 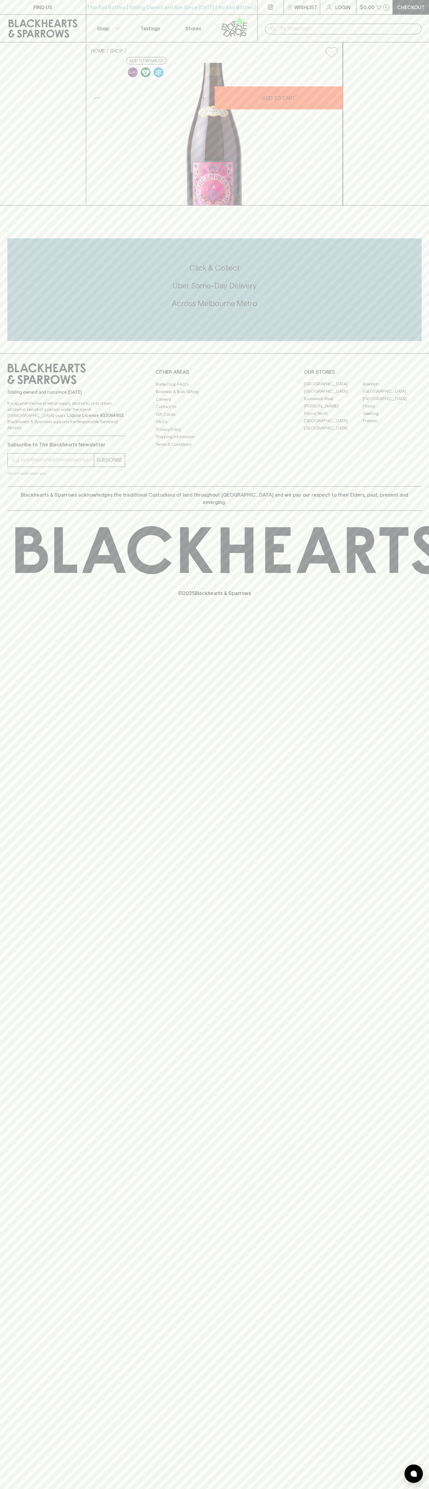 I want to click on a: Business & Bulk Gifting, so click(x=214, y=392).